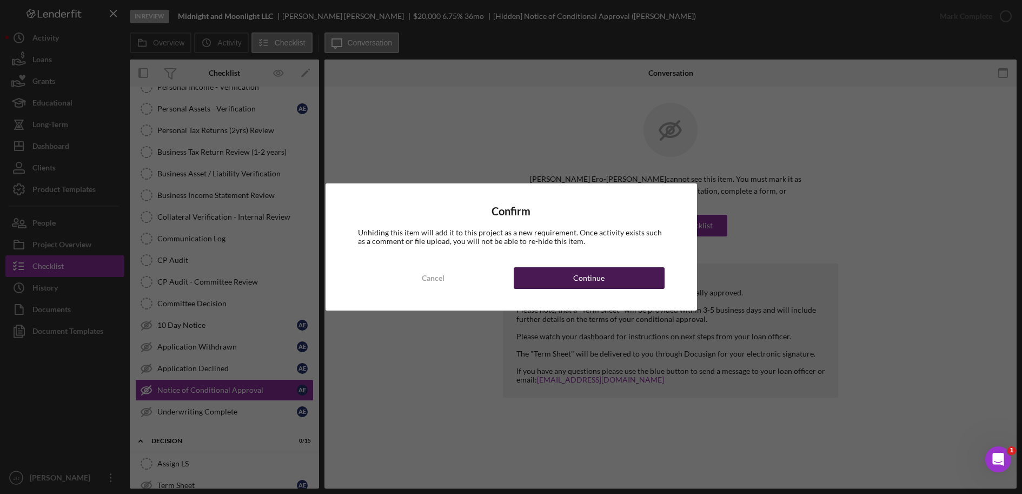  What do you see at coordinates (1012, 450) in the screenshot?
I see `span: 1` at bounding box center [1012, 450].